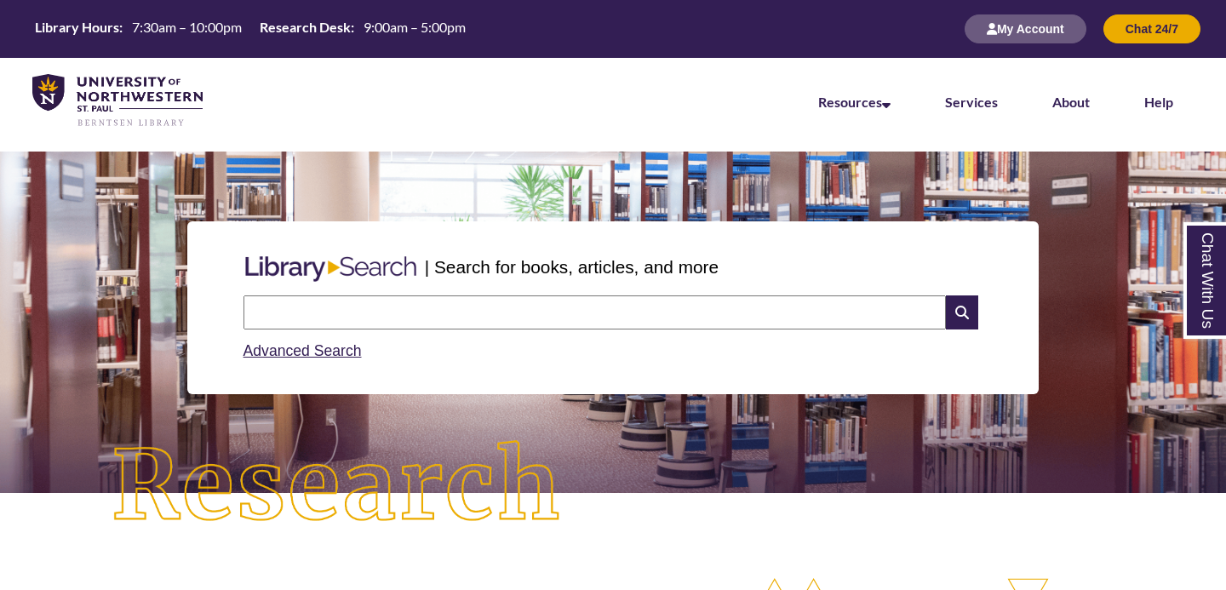 This screenshot has height=590, width=1226. What do you see at coordinates (186, 26) in the screenshot?
I see `span: 7:30am – 10:00pm` at bounding box center [186, 26].